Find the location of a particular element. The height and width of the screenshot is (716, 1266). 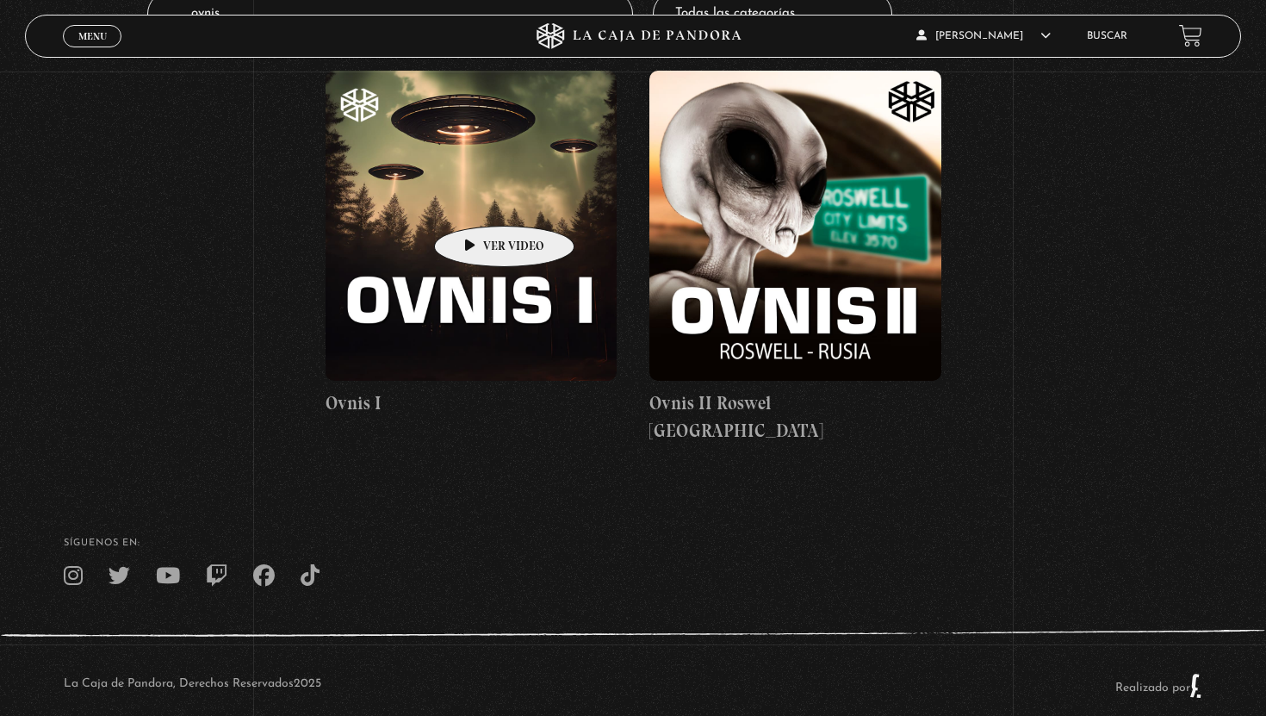

p: La Caja de Pandora, Derechos Reservados 2025 is located at coordinates (192, 686).